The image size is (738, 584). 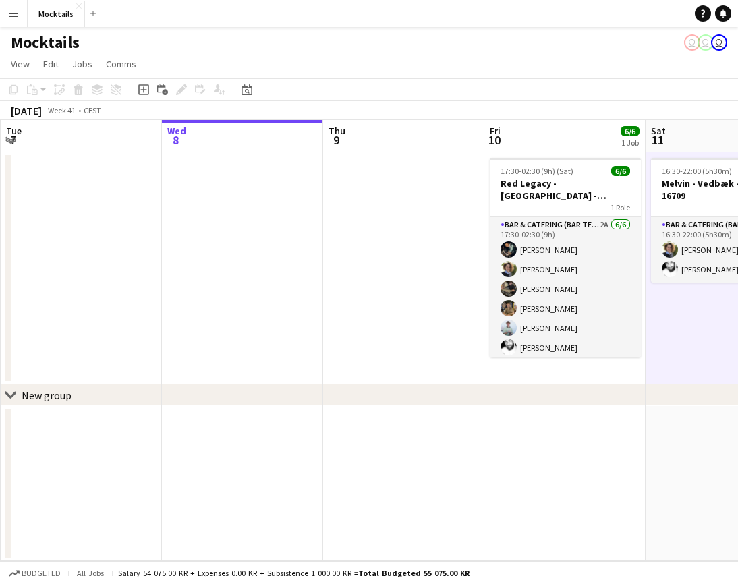 What do you see at coordinates (413, 572) in the screenshot?
I see `span: Total Budgeted 55 075.00 KR` at bounding box center [413, 572].